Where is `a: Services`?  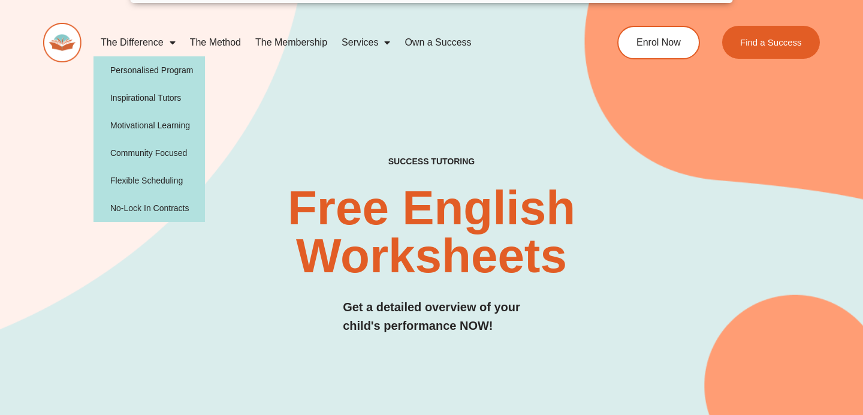
a: Services is located at coordinates (365, 43).